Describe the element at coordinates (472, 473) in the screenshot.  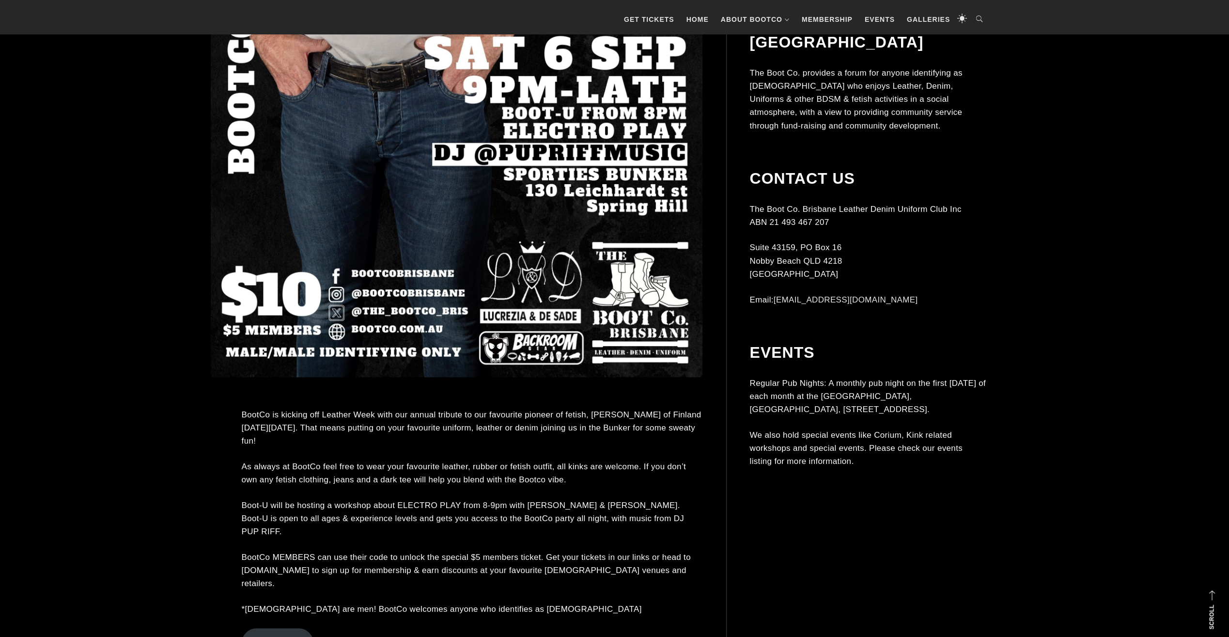
I see `p: As always at BootCo feel free to wear your favourite leather, rubber or fetish outfit, all kinks ...` at that location.